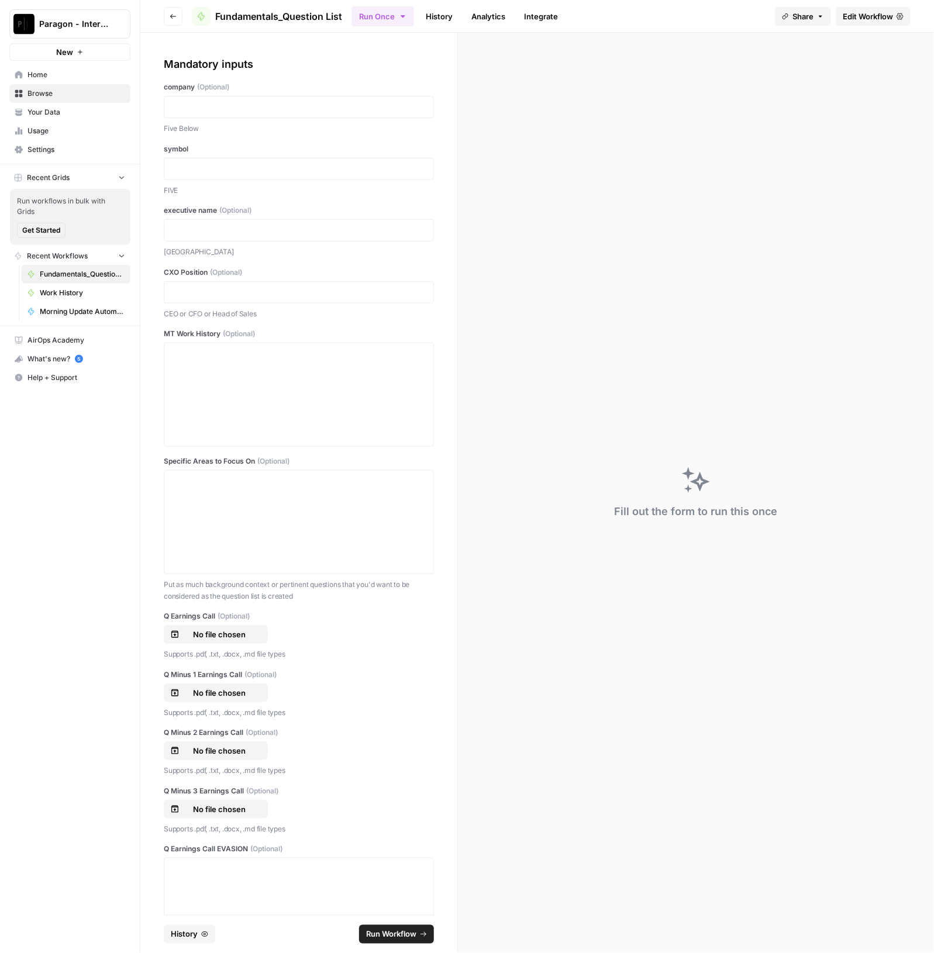 The image size is (934, 953). What do you see at coordinates (76, 378) in the screenshot?
I see `span: Help + Support` at bounding box center [76, 378].